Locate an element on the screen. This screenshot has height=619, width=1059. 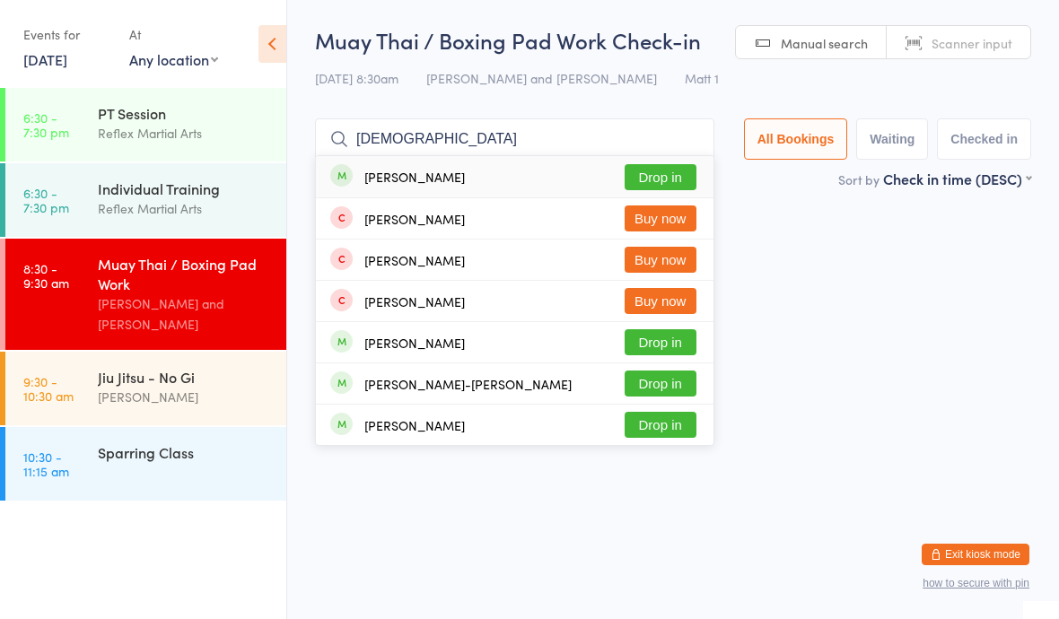
div: Events for is located at coordinates (67, 34).